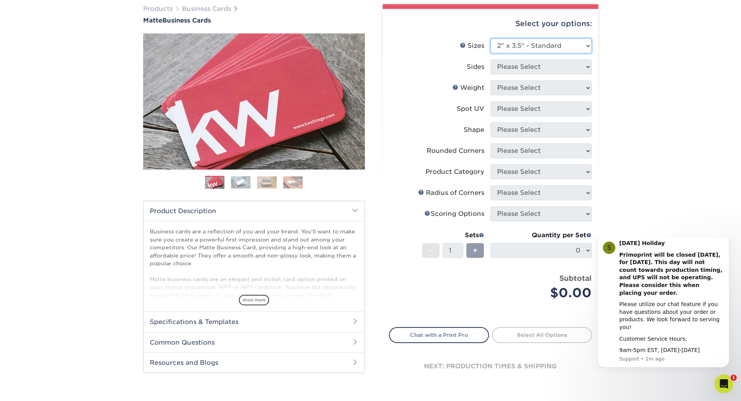 Image resolution: width=741 pixels, height=401 pixels. Describe the element at coordinates (158, 9) in the screenshot. I see `a: Products` at that location.